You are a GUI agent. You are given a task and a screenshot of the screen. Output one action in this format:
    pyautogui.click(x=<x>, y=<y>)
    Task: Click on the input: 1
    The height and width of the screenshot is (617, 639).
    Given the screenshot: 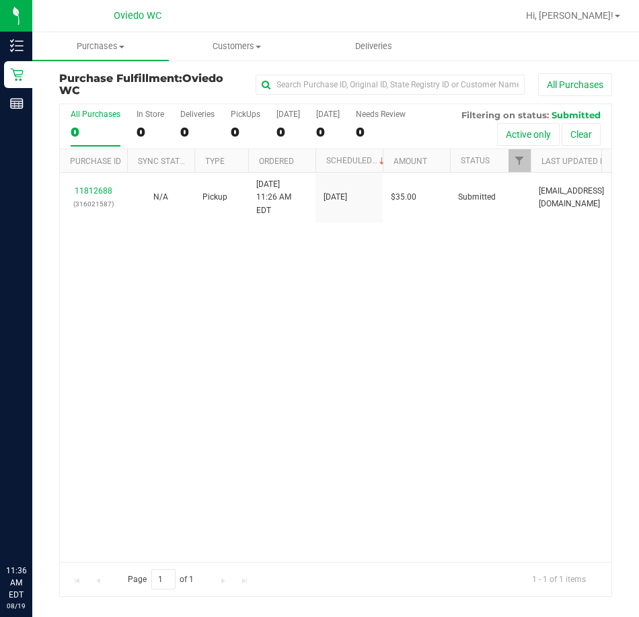 What is the action you would take?
    pyautogui.click(x=163, y=580)
    